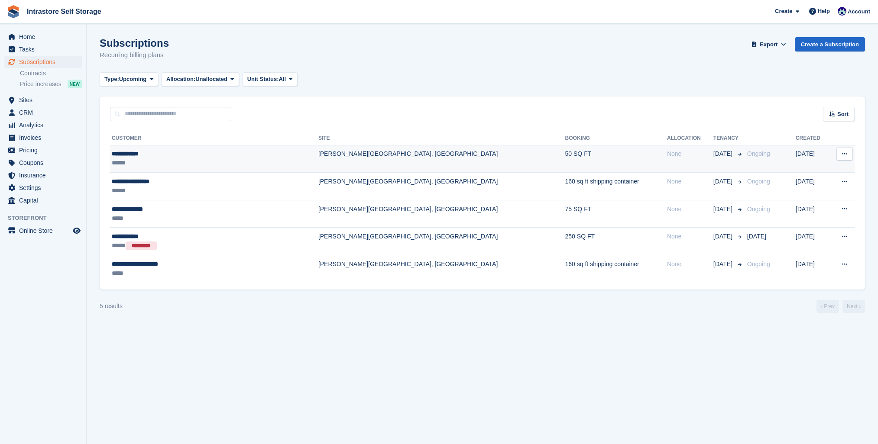 The height and width of the screenshot is (444, 878). Describe the element at coordinates (823, 11) in the screenshot. I see `span: Help` at that location.